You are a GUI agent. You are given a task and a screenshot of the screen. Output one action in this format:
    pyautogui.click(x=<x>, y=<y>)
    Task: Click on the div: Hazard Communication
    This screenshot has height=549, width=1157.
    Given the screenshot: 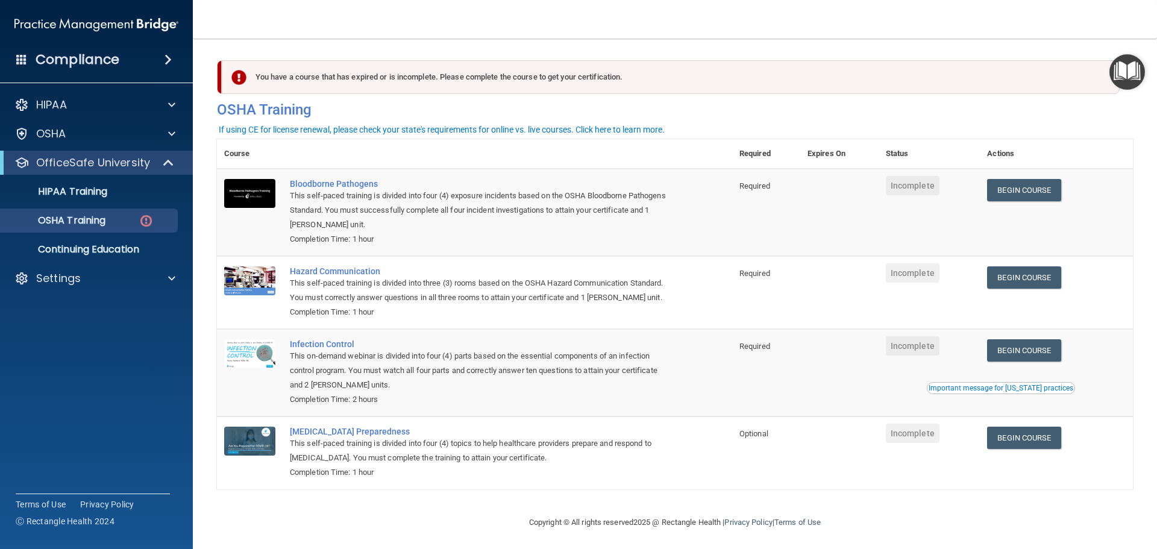 What is the action you would take?
    pyautogui.click(x=481, y=271)
    